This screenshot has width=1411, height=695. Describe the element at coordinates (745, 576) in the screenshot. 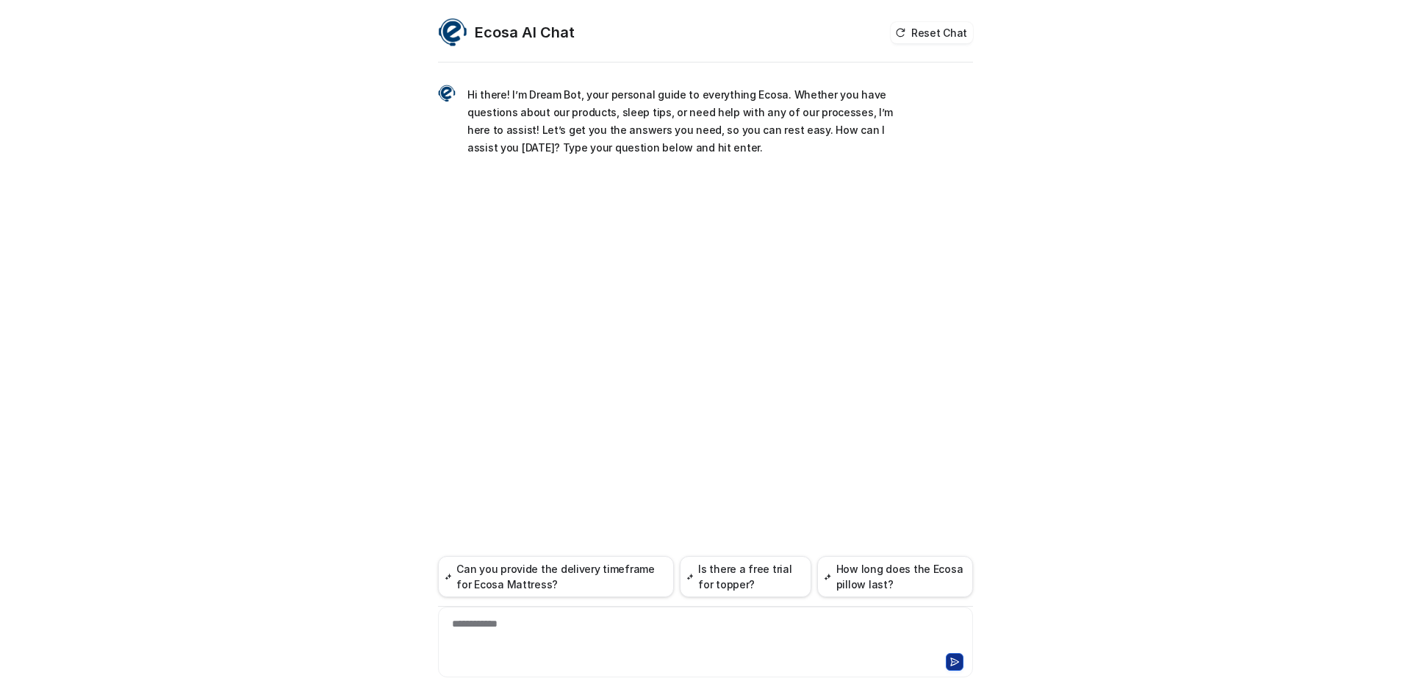

I see `button: Is there a free trial for topper?` at that location.